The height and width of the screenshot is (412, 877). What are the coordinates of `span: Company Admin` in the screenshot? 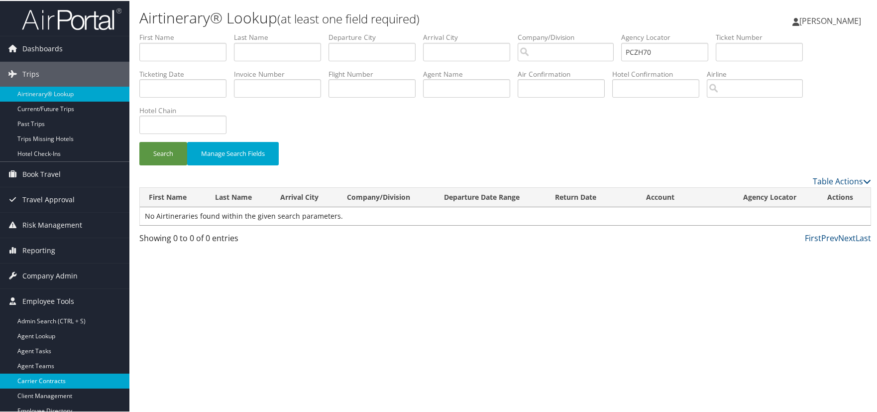 It's located at (50, 275).